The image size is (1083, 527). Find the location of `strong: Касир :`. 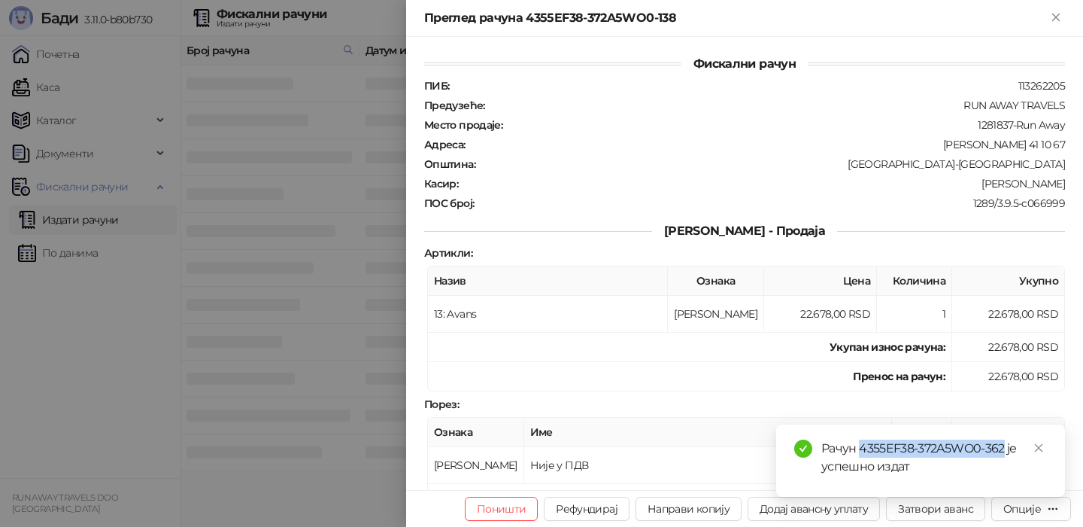

strong: Касир : is located at coordinates (441, 184).